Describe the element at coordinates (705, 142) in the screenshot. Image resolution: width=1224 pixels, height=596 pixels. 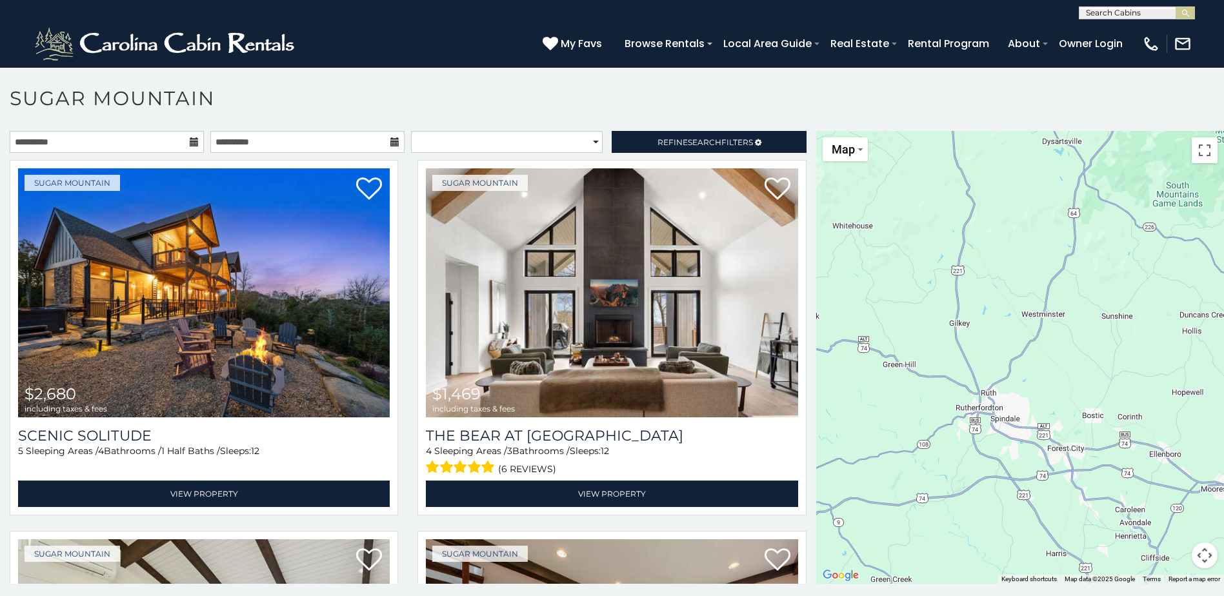
I see `span: Search` at that location.